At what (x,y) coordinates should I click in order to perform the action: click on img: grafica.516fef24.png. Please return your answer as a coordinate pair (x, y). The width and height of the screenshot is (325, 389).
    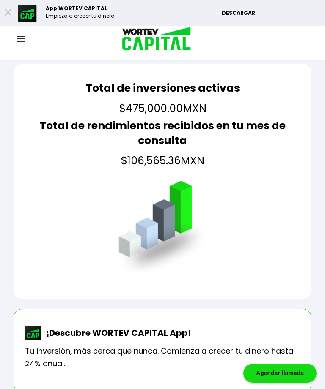
    Looking at the image, I should click on (162, 229).